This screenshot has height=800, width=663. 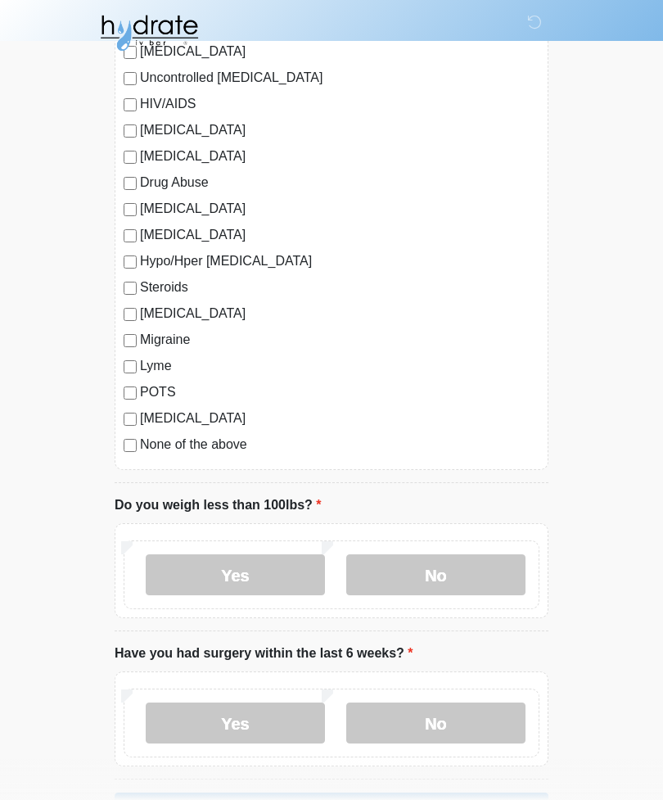 I want to click on label: Do you weigh less than 100lbs?, so click(x=218, y=505).